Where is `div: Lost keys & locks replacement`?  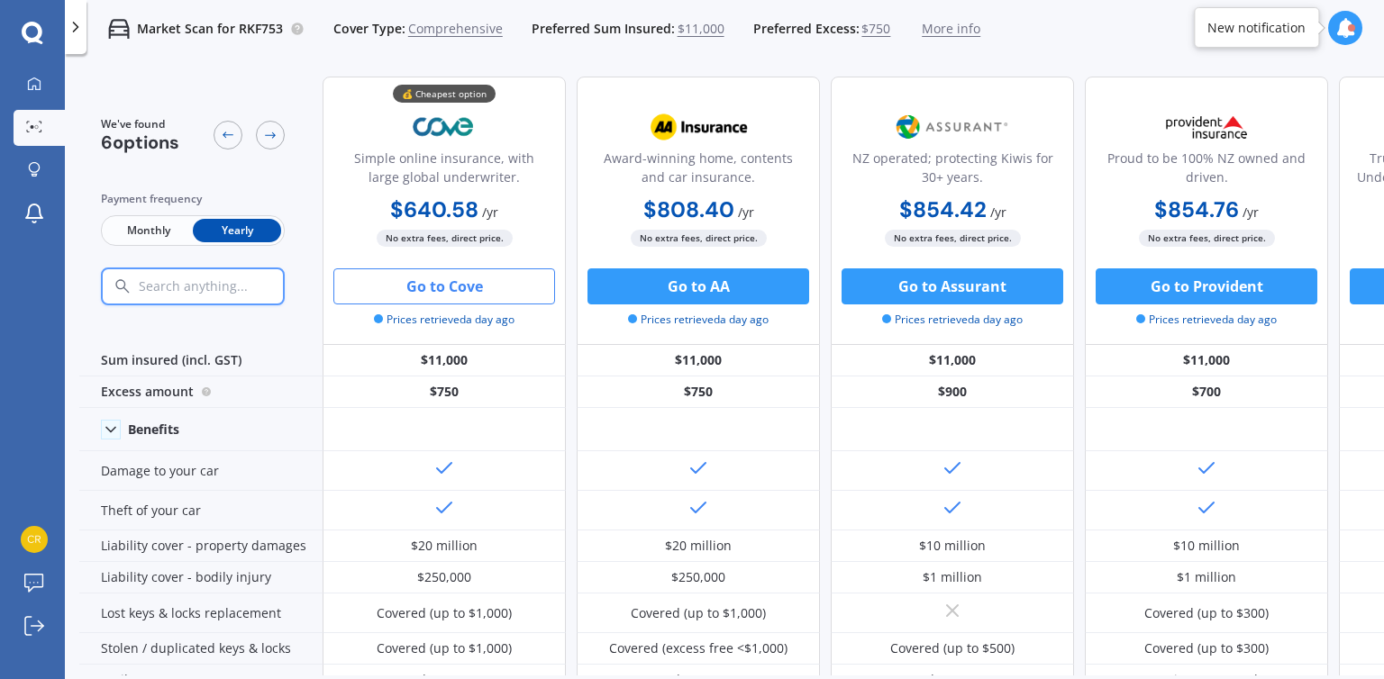
div: Lost keys & locks replacement is located at coordinates (201, 613).